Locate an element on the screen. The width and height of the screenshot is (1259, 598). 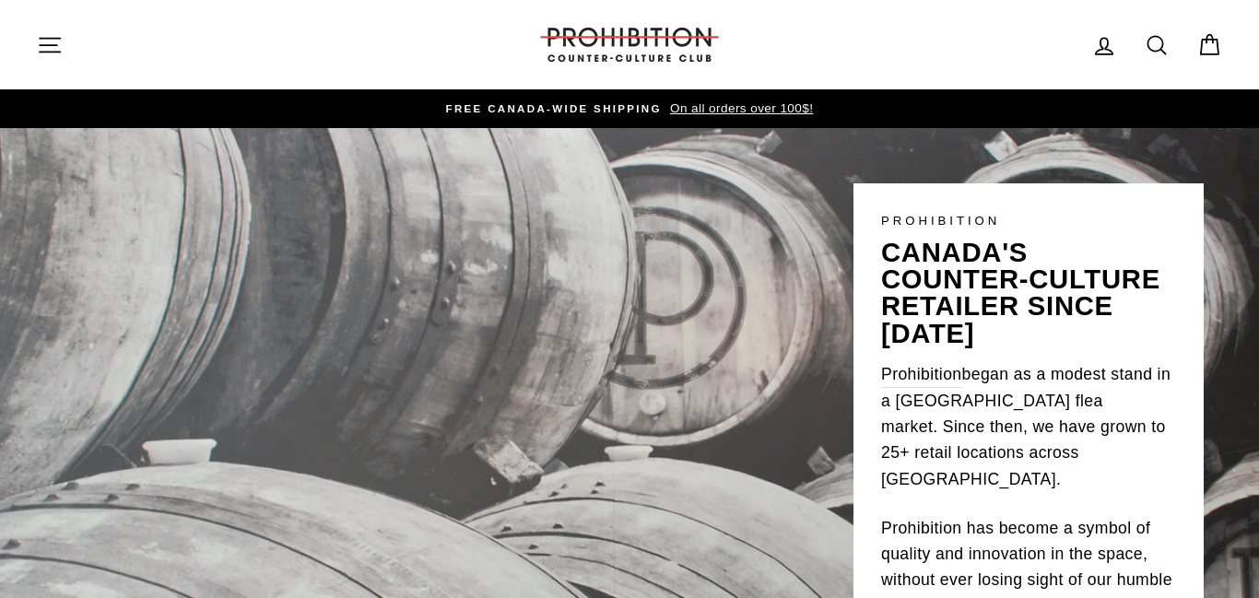
span: FREE CANADA-WIDE SHIPPING is located at coordinates (554, 109).